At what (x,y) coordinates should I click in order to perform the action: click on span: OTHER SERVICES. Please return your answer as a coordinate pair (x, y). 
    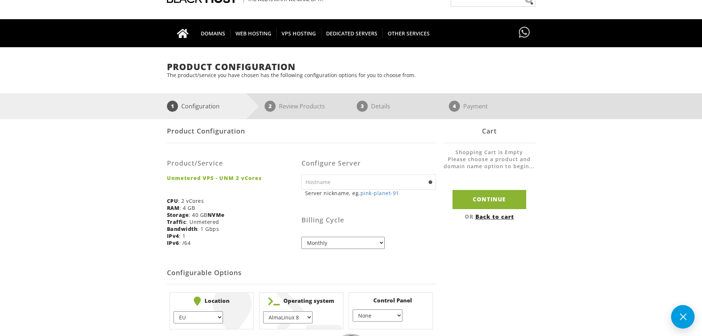
    Looking at the image, I should click on (409, 33).